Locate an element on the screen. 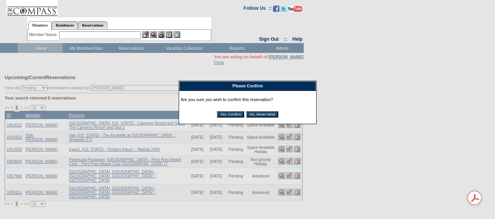 This screenshot has width=495, height=219. a: Subscribe to our YouTube Channel is located at coordinates (295, 10).